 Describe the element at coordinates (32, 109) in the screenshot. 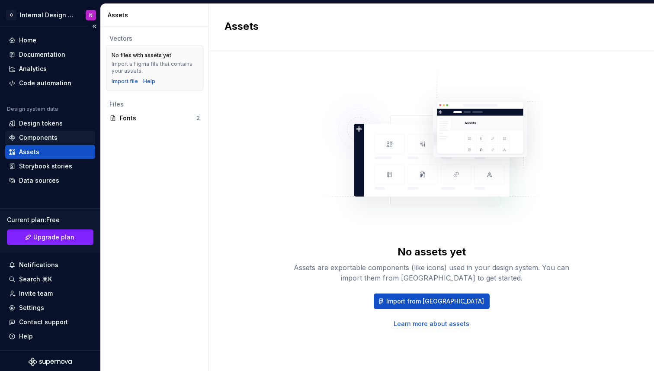

I see `div: Design system data` at that location.